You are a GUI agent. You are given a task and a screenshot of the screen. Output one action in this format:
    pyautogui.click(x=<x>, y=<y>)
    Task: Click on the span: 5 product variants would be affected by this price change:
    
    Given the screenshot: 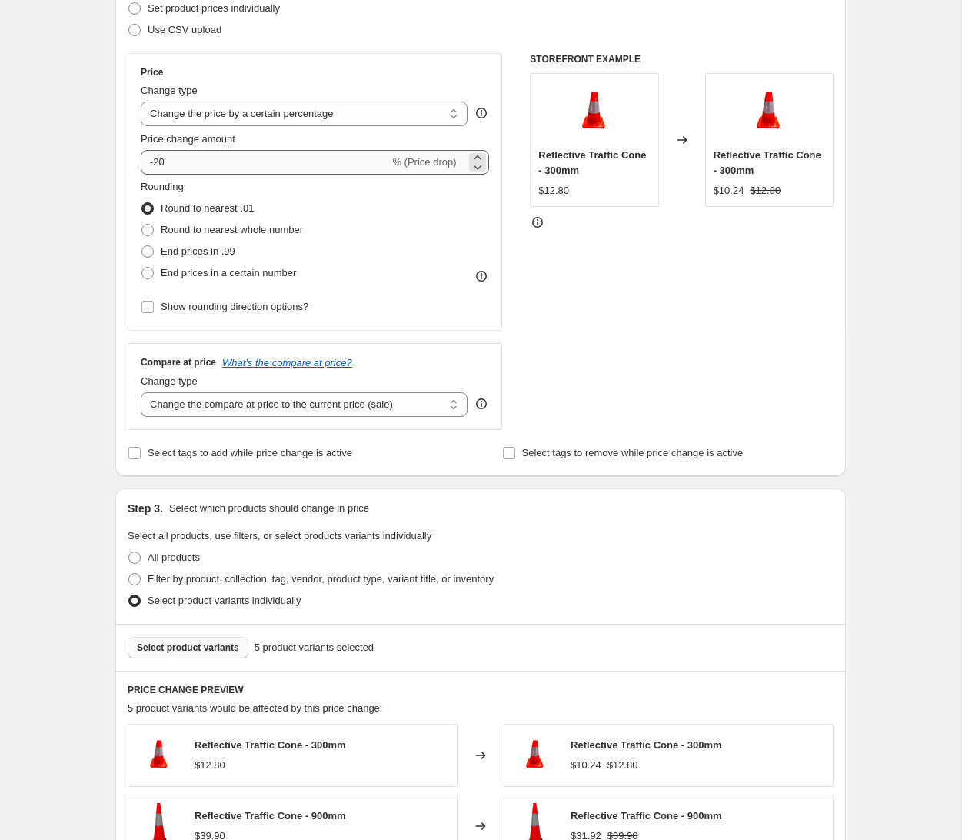 What is the action you would take?
    pyautogui.click(x=255, y=707)
    